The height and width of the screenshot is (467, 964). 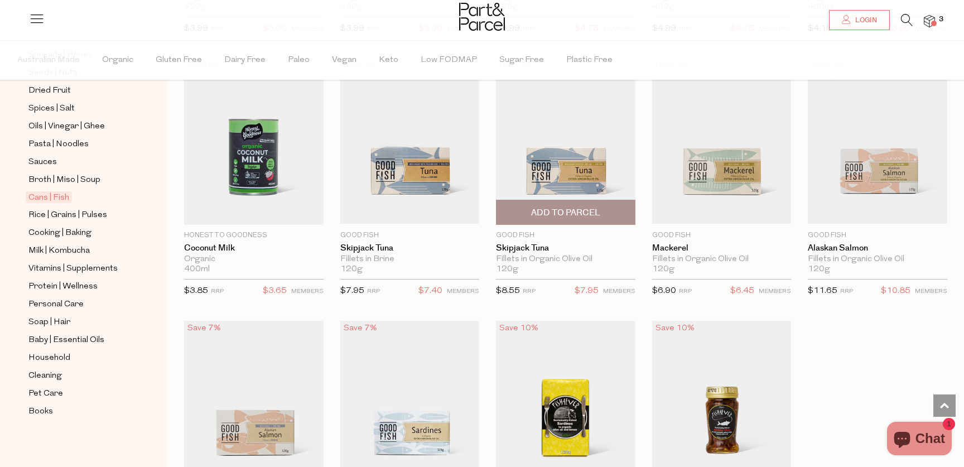 What do you see at coordinates (79, 108) in the screenshot?
I see `a: Spices | Salt` at bounding box center [79, 108].